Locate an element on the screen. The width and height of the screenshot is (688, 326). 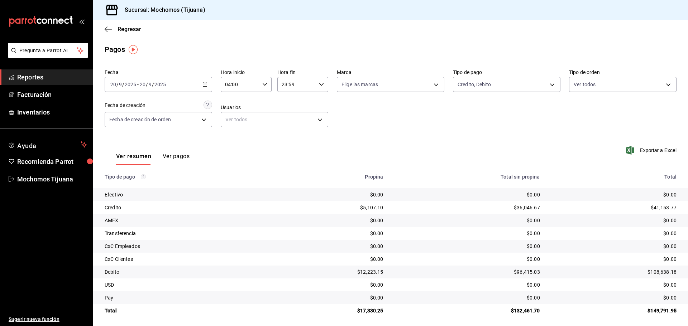
div: Total sin propina is located at coordinates (467, 177).